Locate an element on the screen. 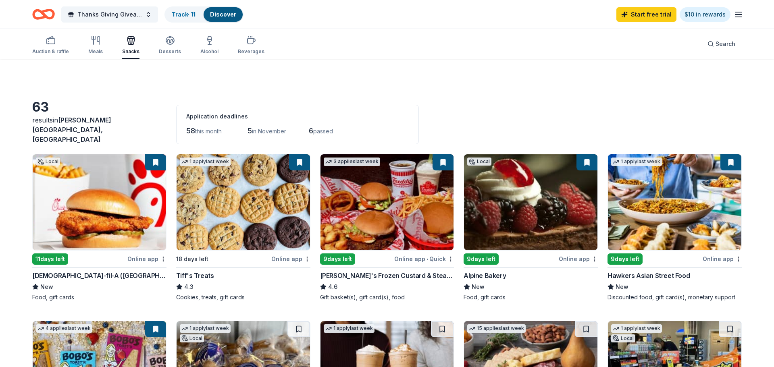  img: Image for Tiff's Treats is located at coordinates (243, 202).